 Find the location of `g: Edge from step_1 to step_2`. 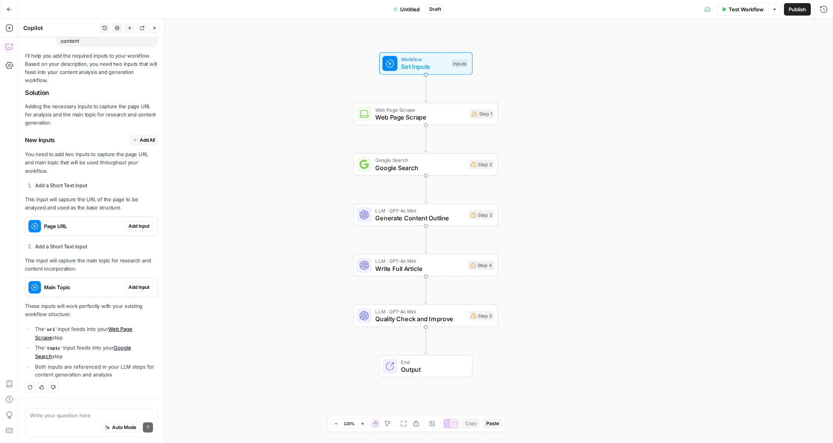

g: Edge from step_1 to step_2 is located at coordinates (425, 139).